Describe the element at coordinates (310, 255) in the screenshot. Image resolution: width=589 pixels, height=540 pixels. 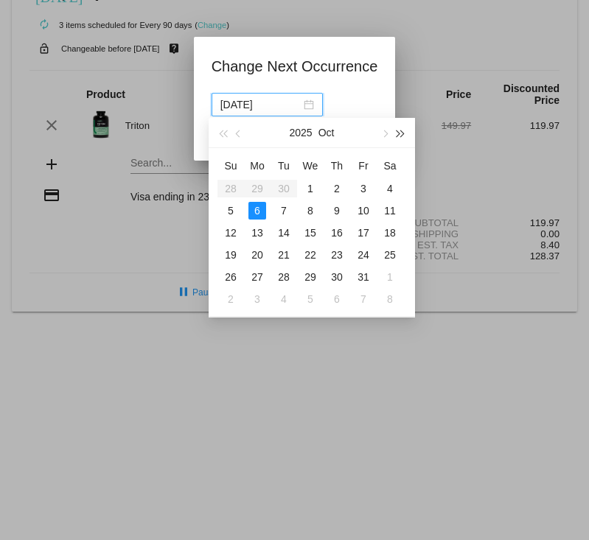
I see `td: 10/22/2025` at that location.